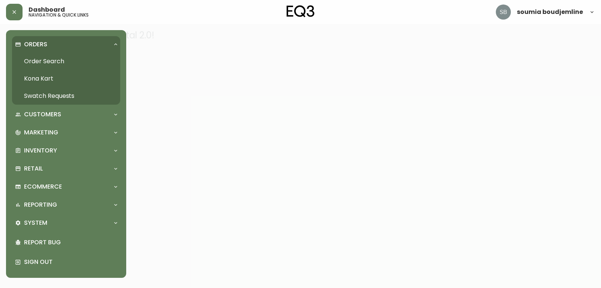  I want to click on p: Retail, so click(33, 168).